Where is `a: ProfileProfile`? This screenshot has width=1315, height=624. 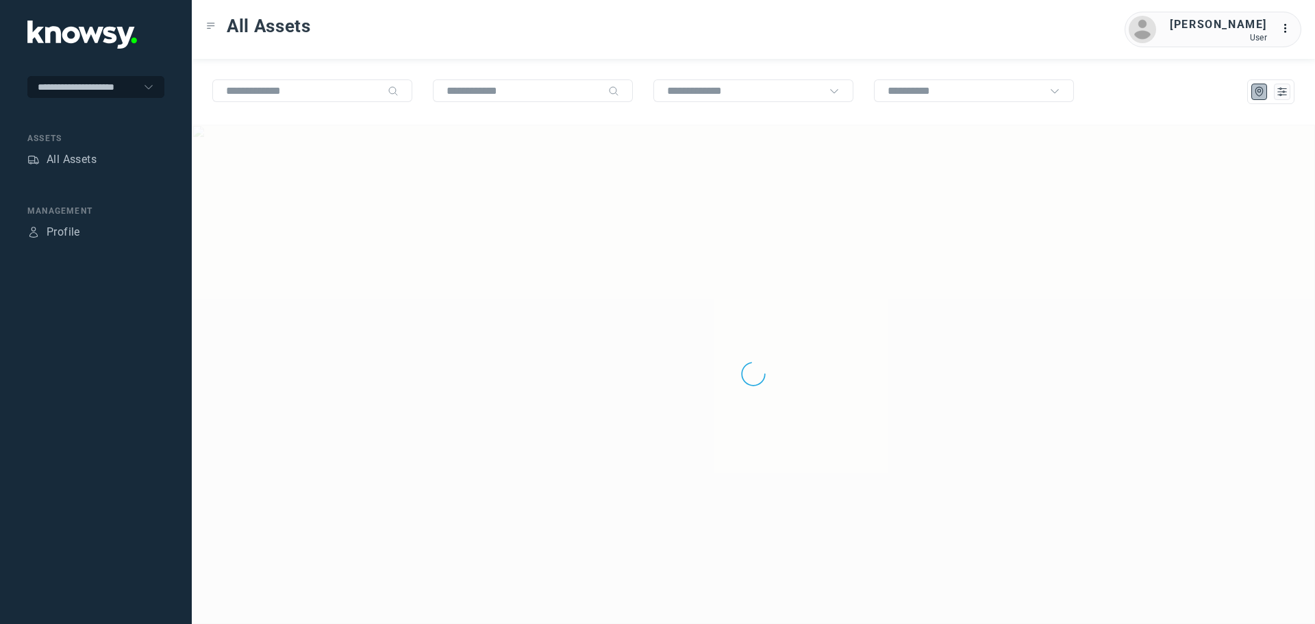 a: ProfileProfile is located at coordinates (53, 232).